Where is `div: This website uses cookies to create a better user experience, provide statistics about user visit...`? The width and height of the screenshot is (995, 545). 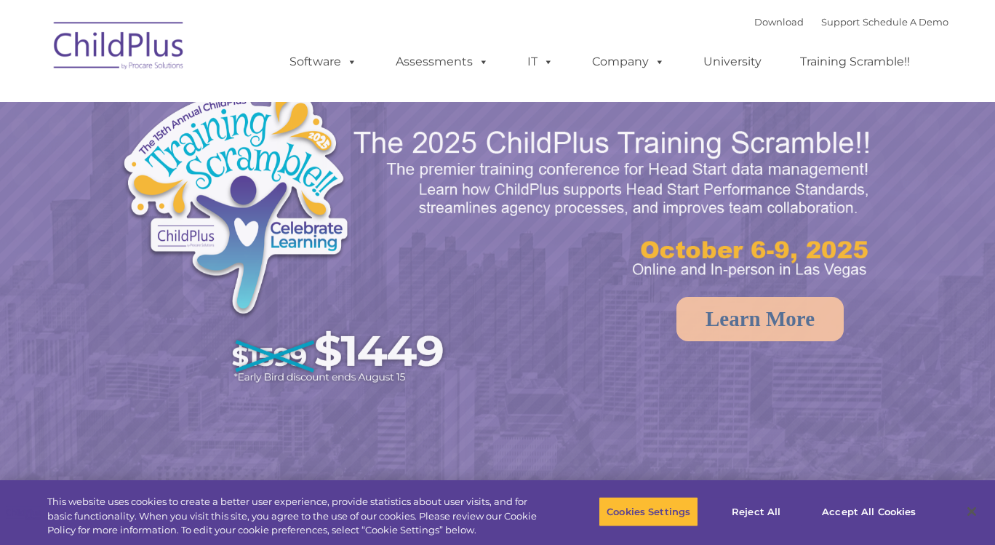 div: This website uses cookies to create a better user experience, provide statistics about user visit... is located at coordinates (297, 516).